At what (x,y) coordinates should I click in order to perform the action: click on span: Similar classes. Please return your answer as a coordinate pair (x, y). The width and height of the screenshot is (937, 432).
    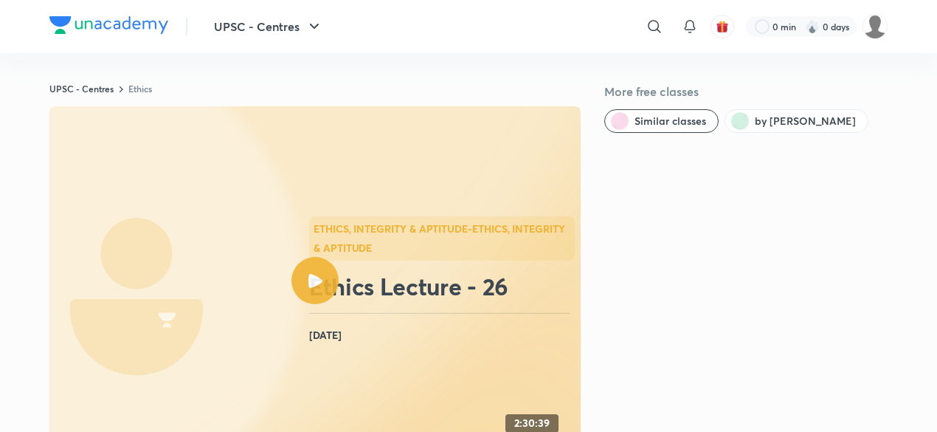
    Looking at the image, I should click on (670, 121).